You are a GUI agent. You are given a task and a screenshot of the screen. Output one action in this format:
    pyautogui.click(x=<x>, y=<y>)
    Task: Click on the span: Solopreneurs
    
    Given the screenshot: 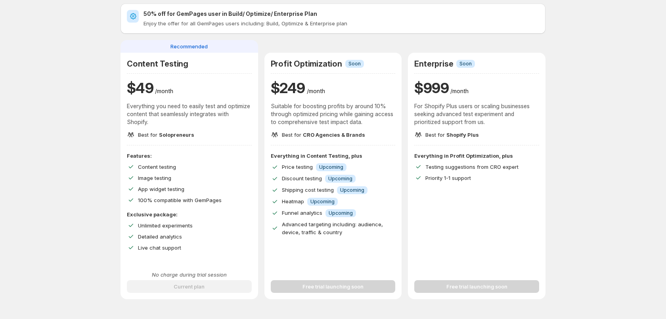 What is the action you would take?
    pyautogui.click(x=176, y=135)
    